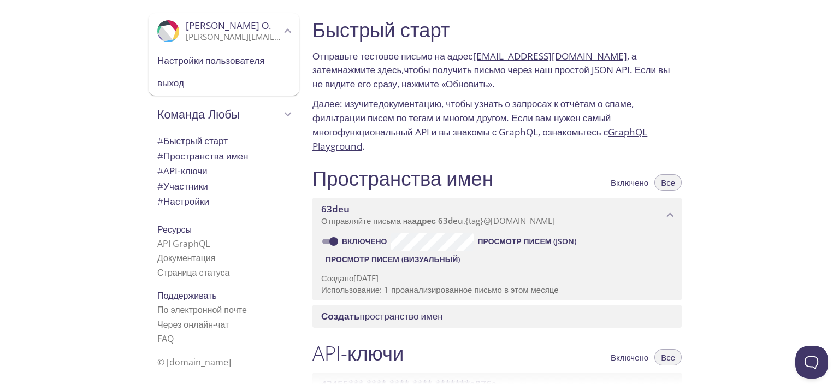  I want to click on div: Быстрый старт, so click(224, 141).